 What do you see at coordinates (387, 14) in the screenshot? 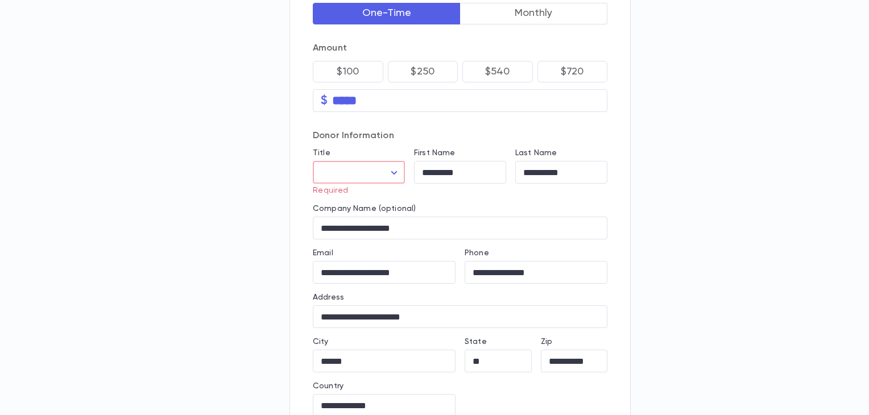
I see `button: One-Time` at bounding box center [387, 14].